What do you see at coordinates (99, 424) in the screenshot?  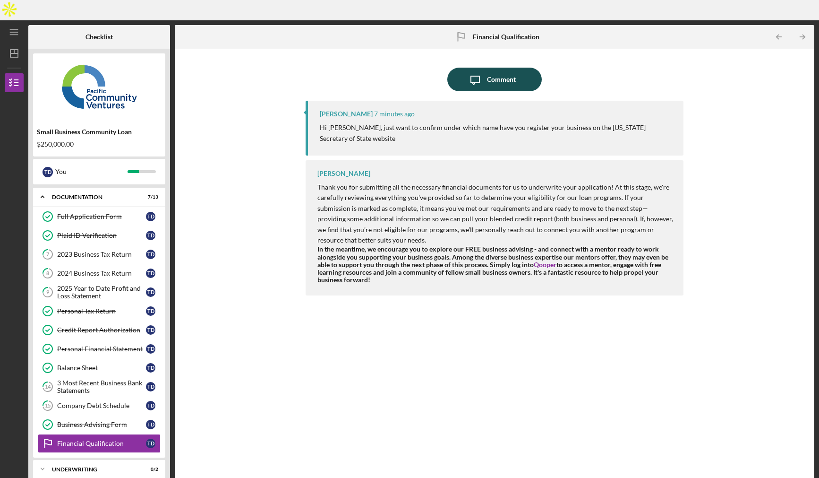 I see `a: Business Advising FormTD` at bounding box center [99, 424].